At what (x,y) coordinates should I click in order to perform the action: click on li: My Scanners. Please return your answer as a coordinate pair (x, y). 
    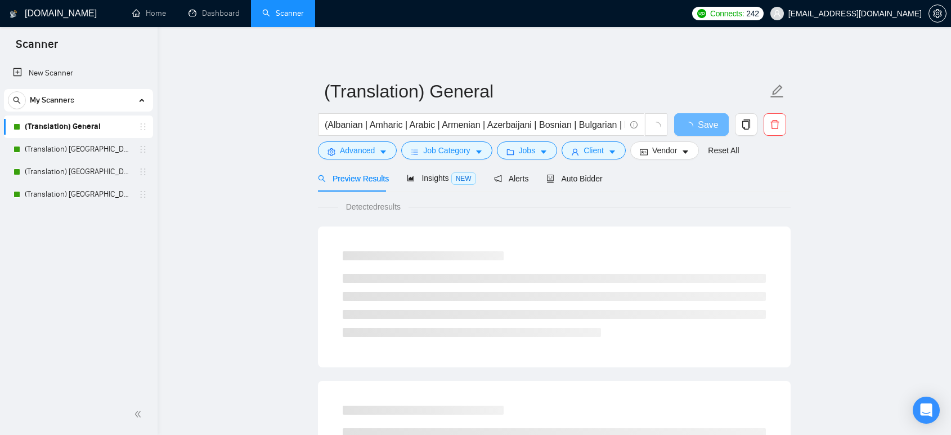
    Looking at the image, I should click on (78, 147).